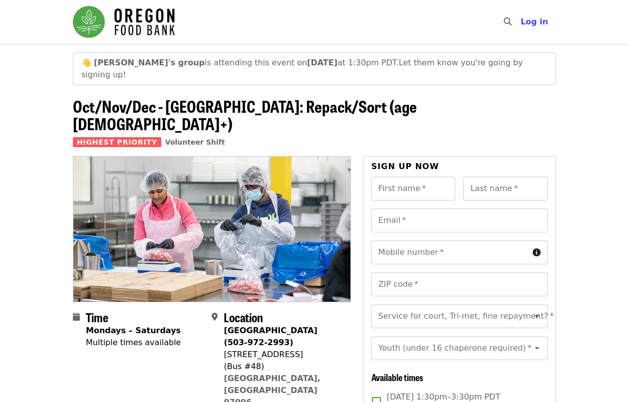  What do you see at coordinates (413, 189) in the screenshot?
I see `input: First name` at bounding box center [413, 189].